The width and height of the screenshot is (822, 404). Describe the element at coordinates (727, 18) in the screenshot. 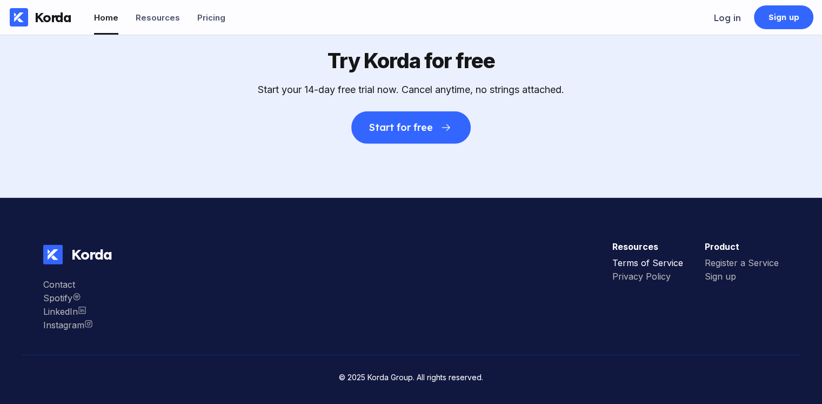

I see `div: Log in` at that location.